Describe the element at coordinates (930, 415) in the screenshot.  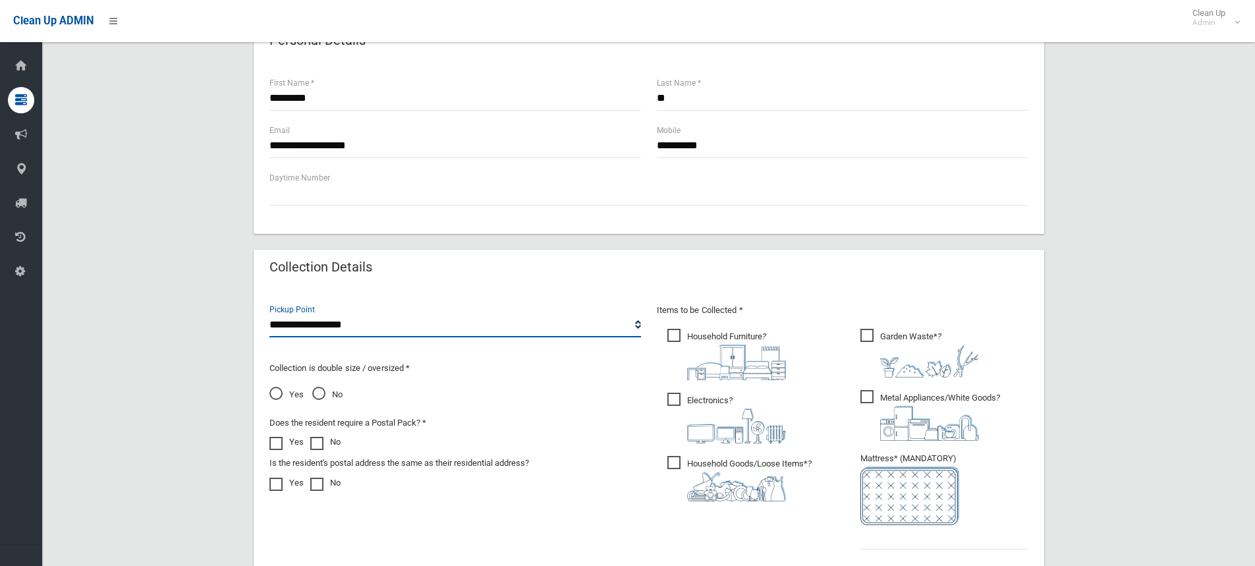
I see `span: Metal Appliances/White Goods` at that location.